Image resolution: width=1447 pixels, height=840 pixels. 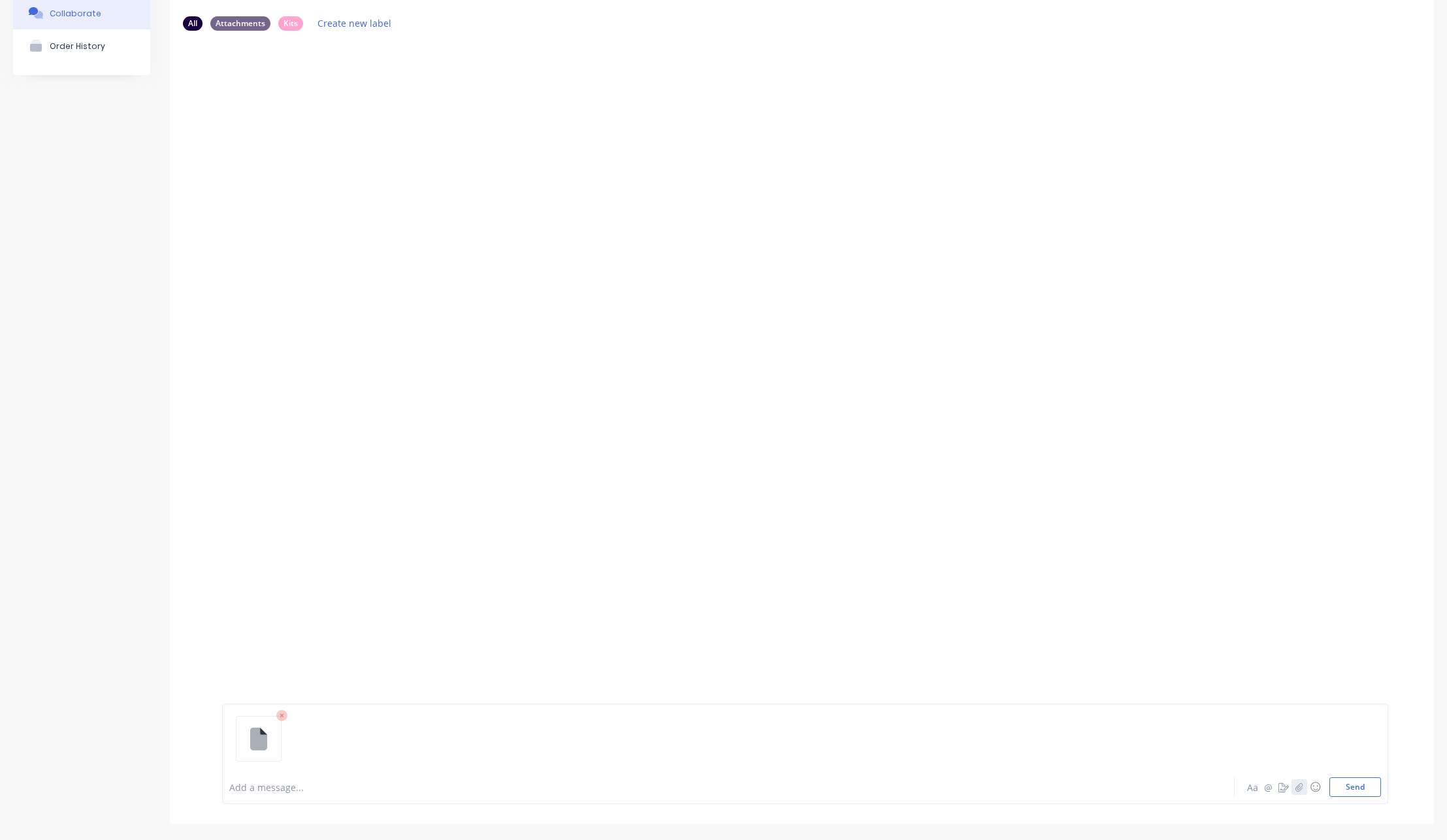 I want to click on button: Send, so click(x=1355, y=787).